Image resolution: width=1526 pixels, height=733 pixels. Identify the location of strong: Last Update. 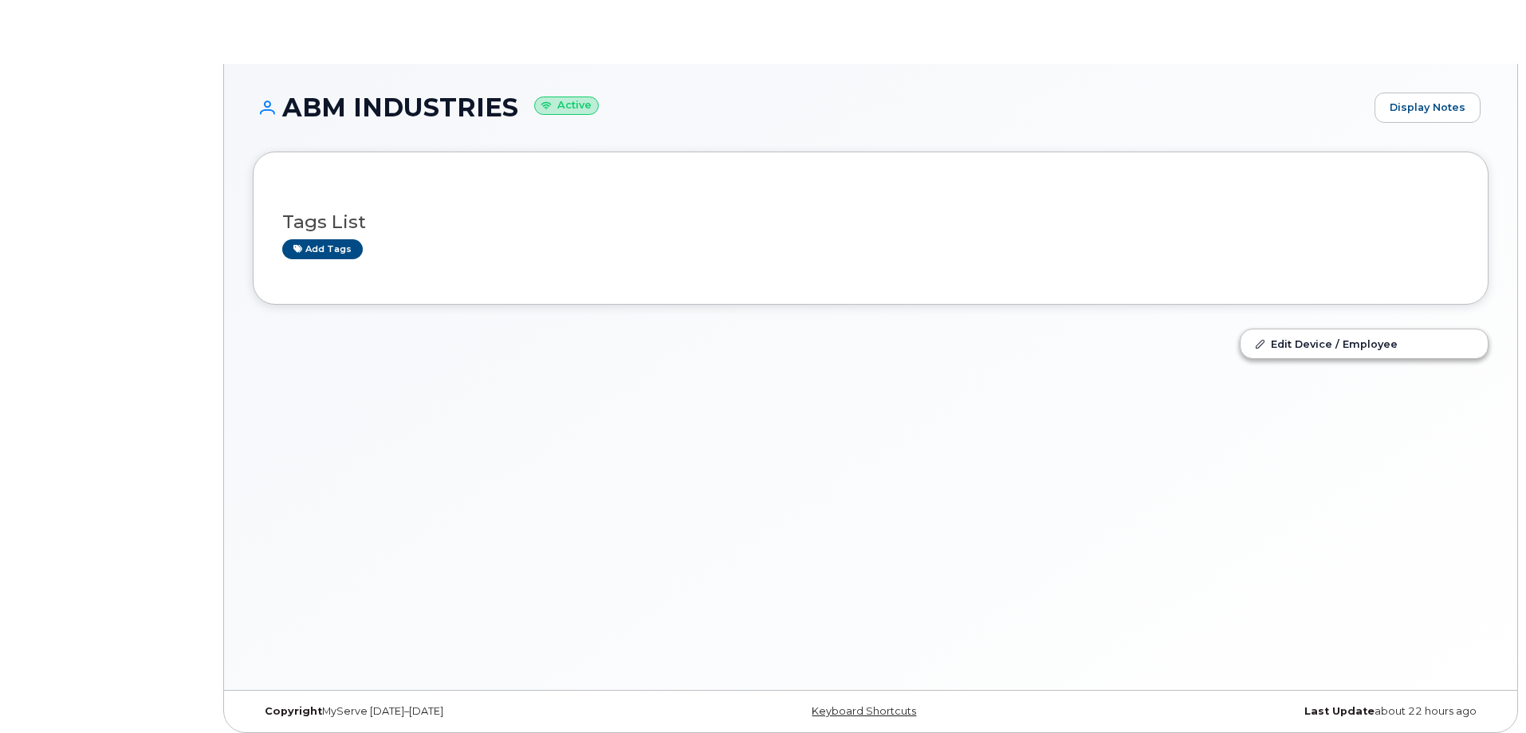
(1339, 710).